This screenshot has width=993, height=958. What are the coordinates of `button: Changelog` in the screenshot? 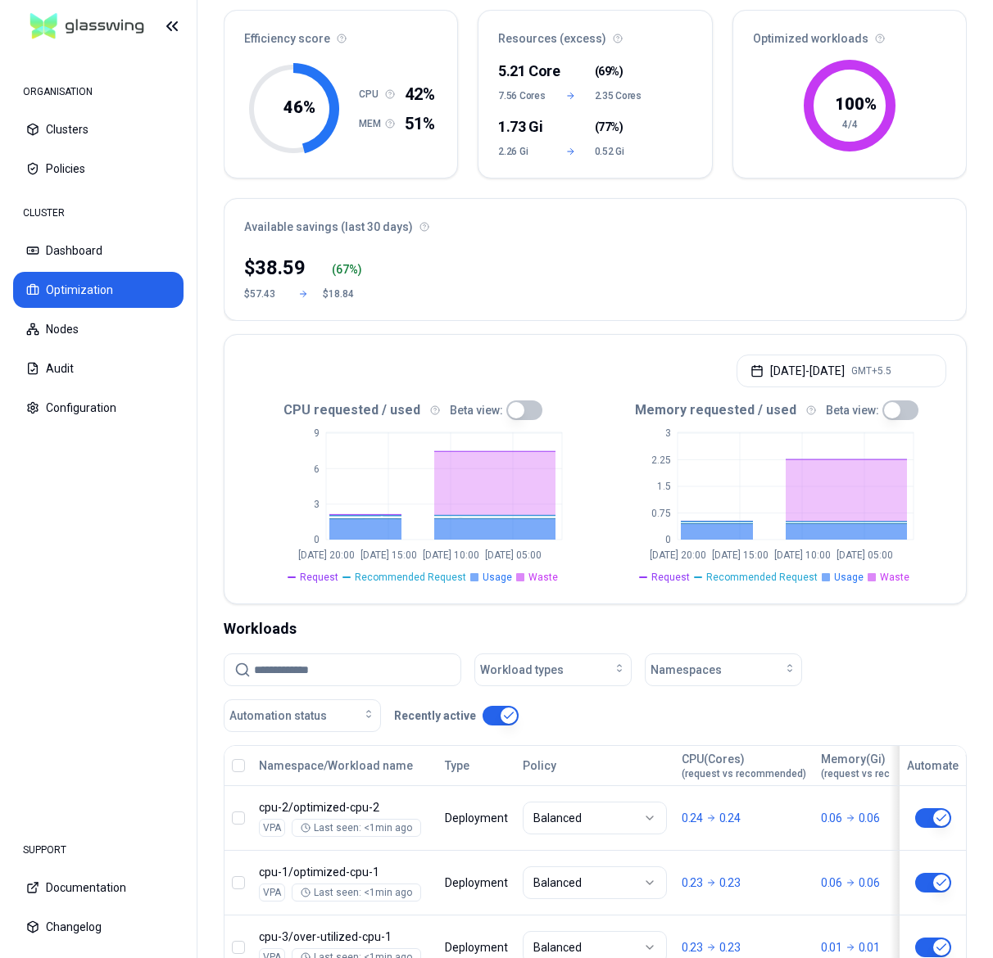 It's located at (98, 927).